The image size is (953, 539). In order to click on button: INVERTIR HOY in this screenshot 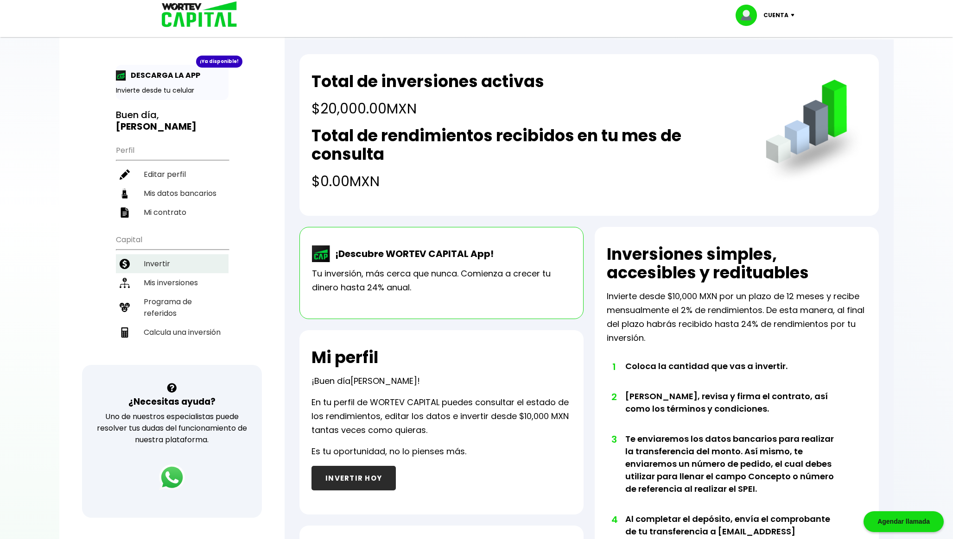, I will do `click(354, 478)`.